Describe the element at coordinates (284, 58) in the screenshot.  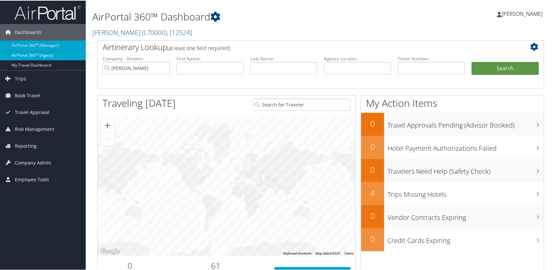
I see `label: Last Name:` at that location.